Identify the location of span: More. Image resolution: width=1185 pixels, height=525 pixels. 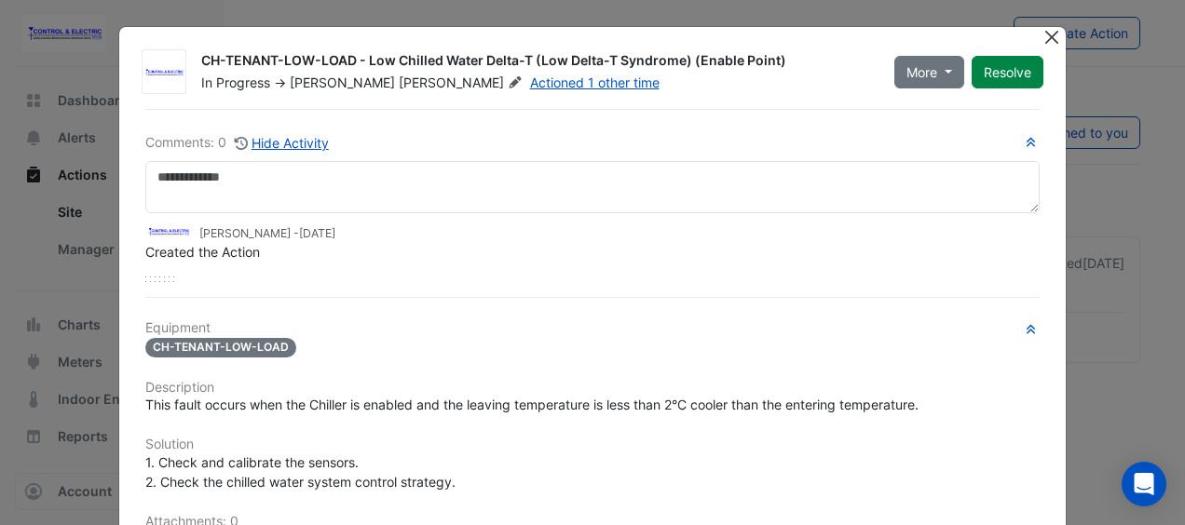
(921, 72).